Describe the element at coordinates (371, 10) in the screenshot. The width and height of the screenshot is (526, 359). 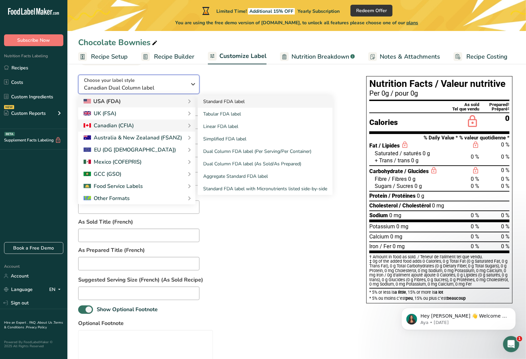
I see `button: Redeem Offer` at that location.